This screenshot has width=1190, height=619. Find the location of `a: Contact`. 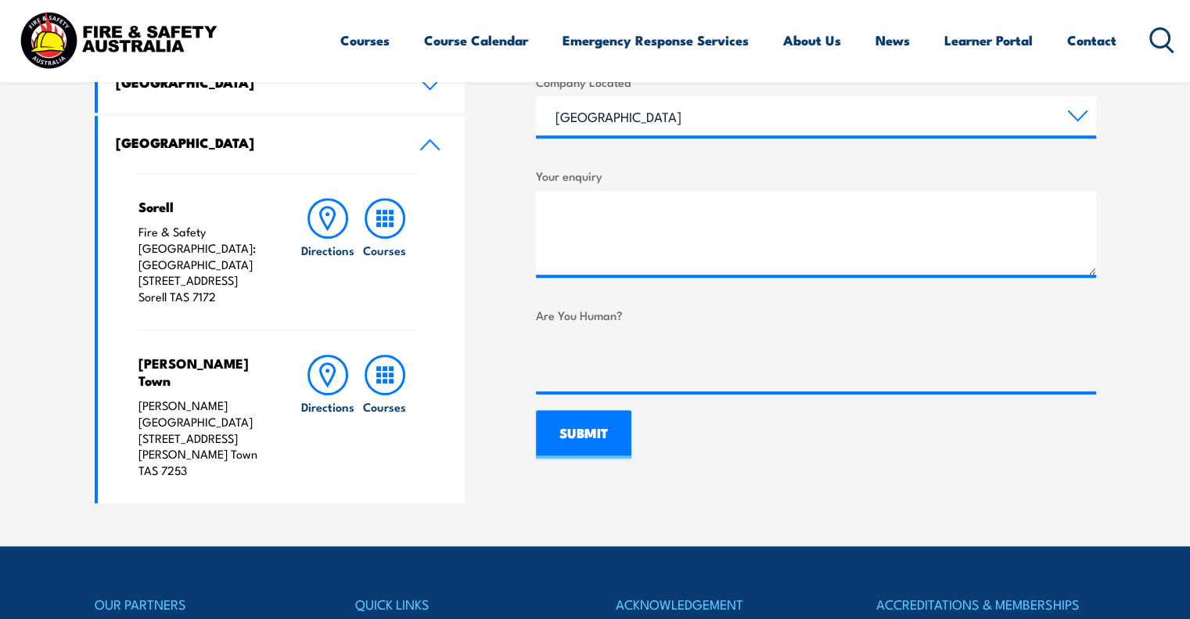

a: Contact is located at coordinates (1091, 40).